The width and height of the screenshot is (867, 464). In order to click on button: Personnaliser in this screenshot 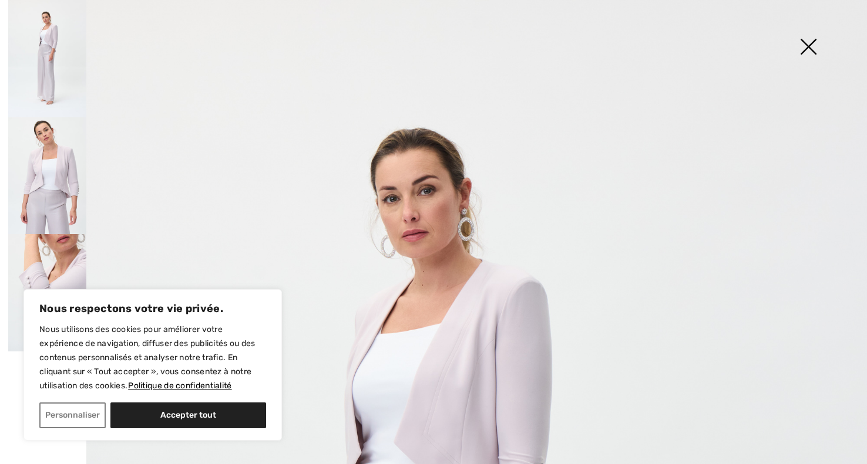, I will do `click(72, 416)`.